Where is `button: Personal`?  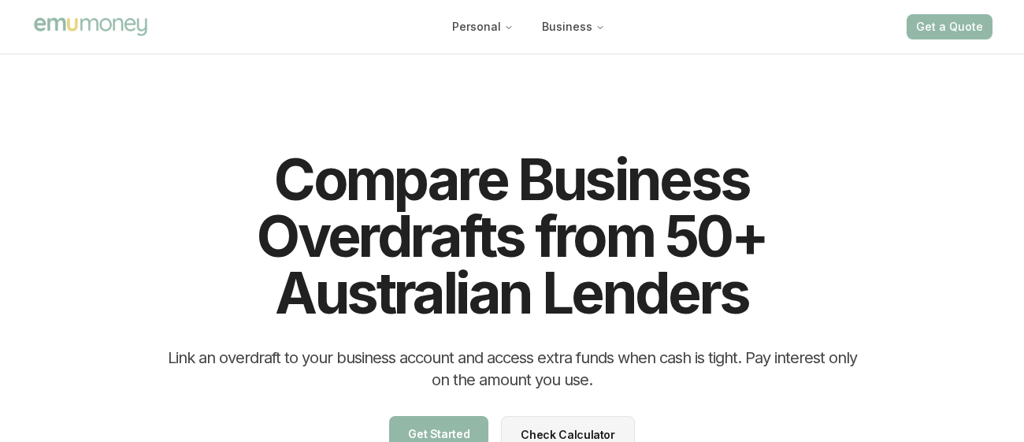
button: Personal is located at coordinates (483, 27).